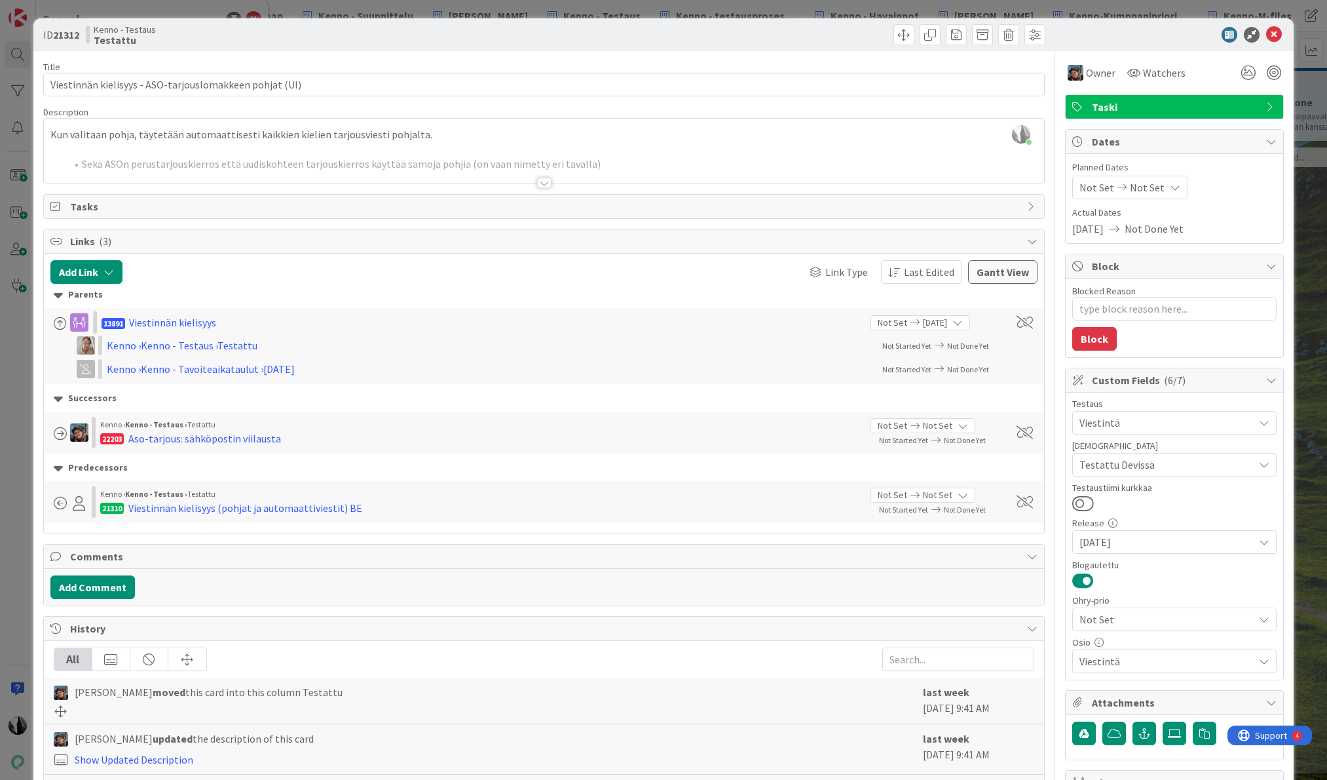  I want to click on b: updated, so click(172, 738).